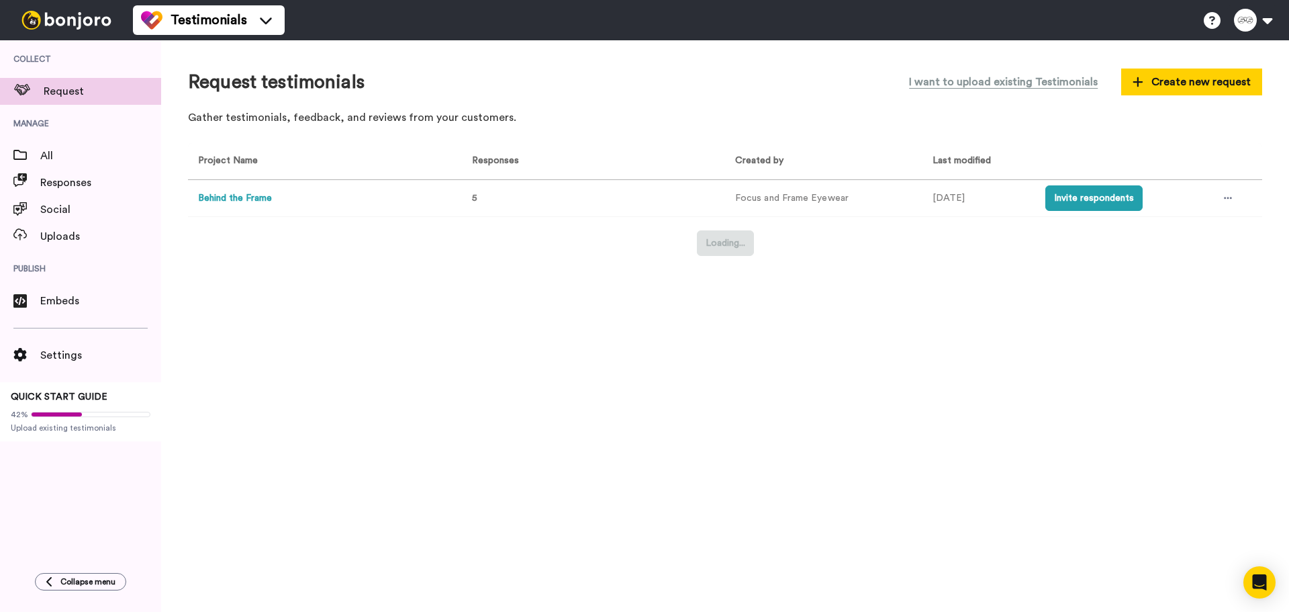 This screenshot has width=1289, height=612. I want to click on td: Focus and Frame Eyewear, so click(824, 198).